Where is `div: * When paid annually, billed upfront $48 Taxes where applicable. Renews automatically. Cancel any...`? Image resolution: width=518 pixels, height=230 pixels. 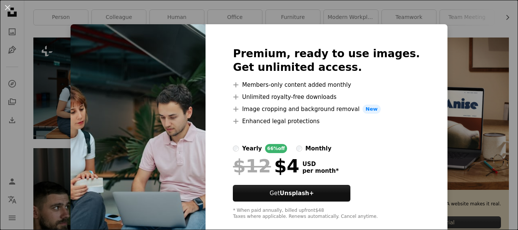
div: * When paid annually, billed upfront $48 Taxes where applicable. Renews automatically. Cancel any... is located at coordinates (326, 214).